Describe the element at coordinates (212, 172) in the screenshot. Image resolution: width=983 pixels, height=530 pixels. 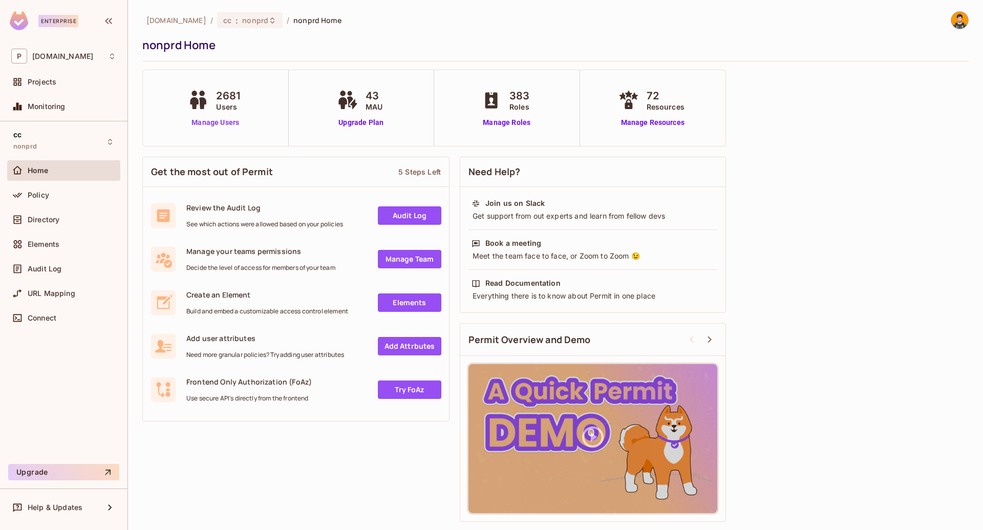
I see `span: Get the most out of Permit` at that location.